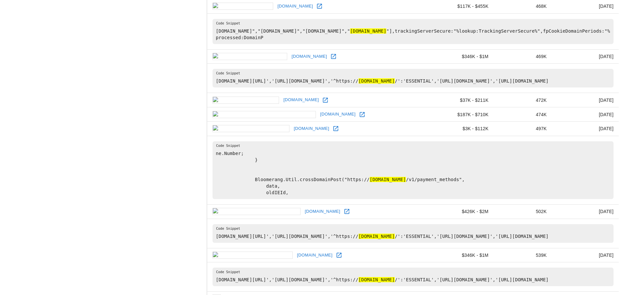 Image resolution: width=621 pixels, height=295 pixels. What do you see at coordinates (362, 114) in the screenshot?
I see `a: Open newhamburgindependent.ca in new window` at bounding box center [362, 114].